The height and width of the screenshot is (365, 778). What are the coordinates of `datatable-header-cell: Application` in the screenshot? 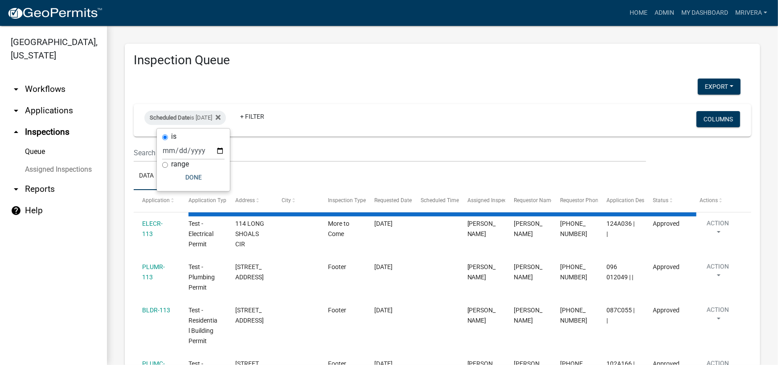 It's located at (157, 201).